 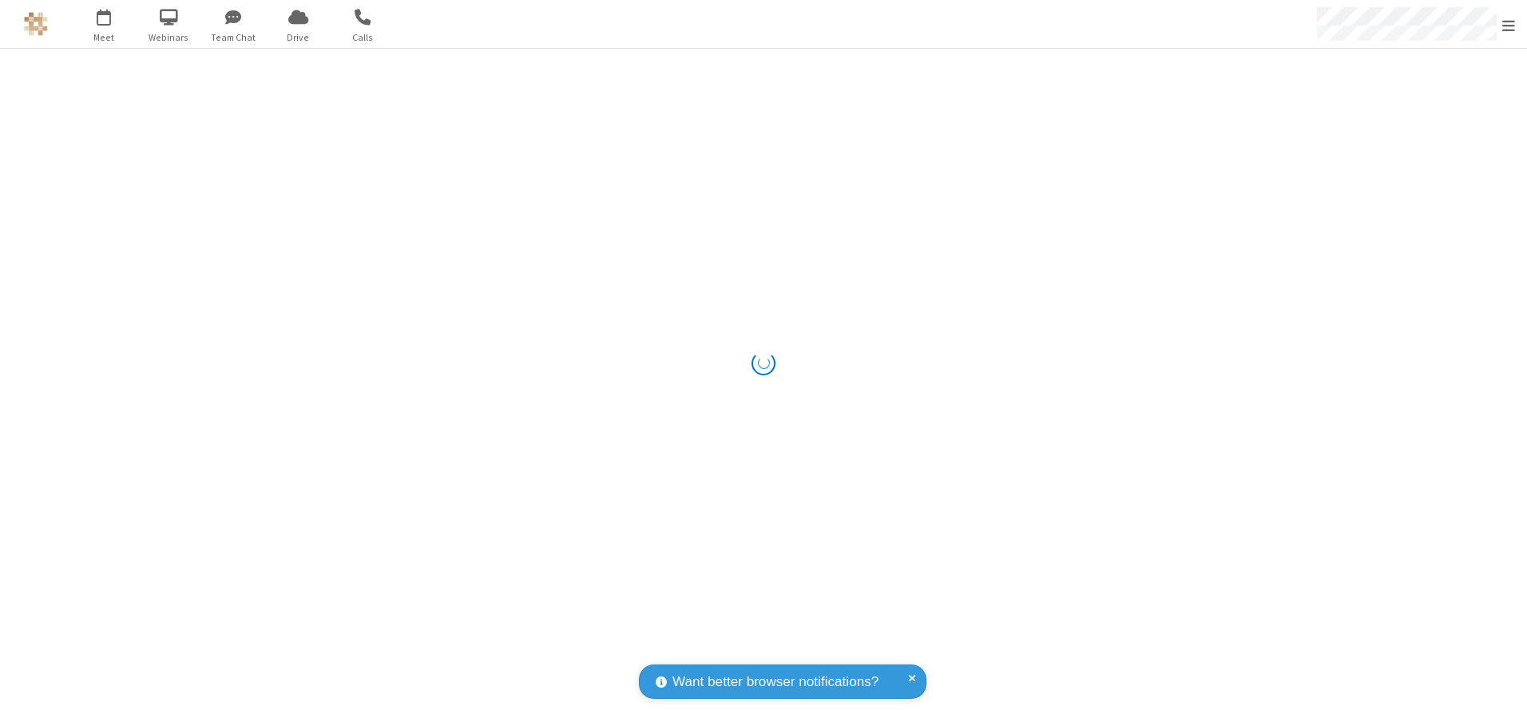 What do you see at coordinates (233, 38) in the screenshot?
I see `span: Team Chat` at bounding box center [233, 38].